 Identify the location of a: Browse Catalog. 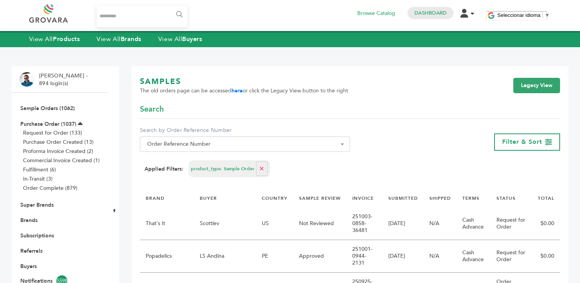
(376, 13).